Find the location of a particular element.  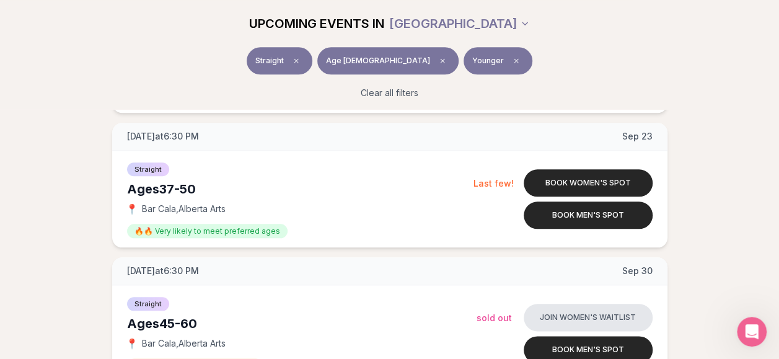

button: Book women's spot is located at coordinates (588, 183).